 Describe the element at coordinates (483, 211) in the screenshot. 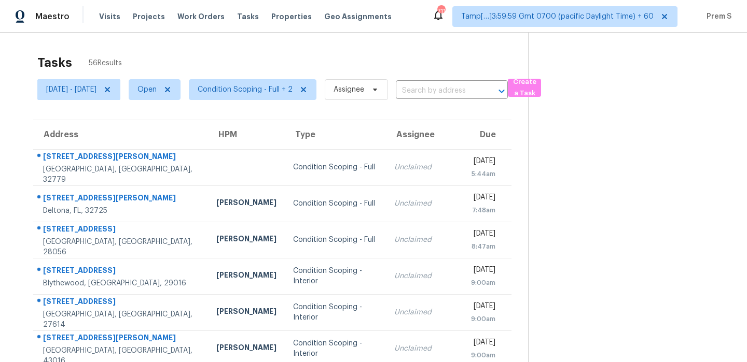

I see `div: 7:48am` at that location.